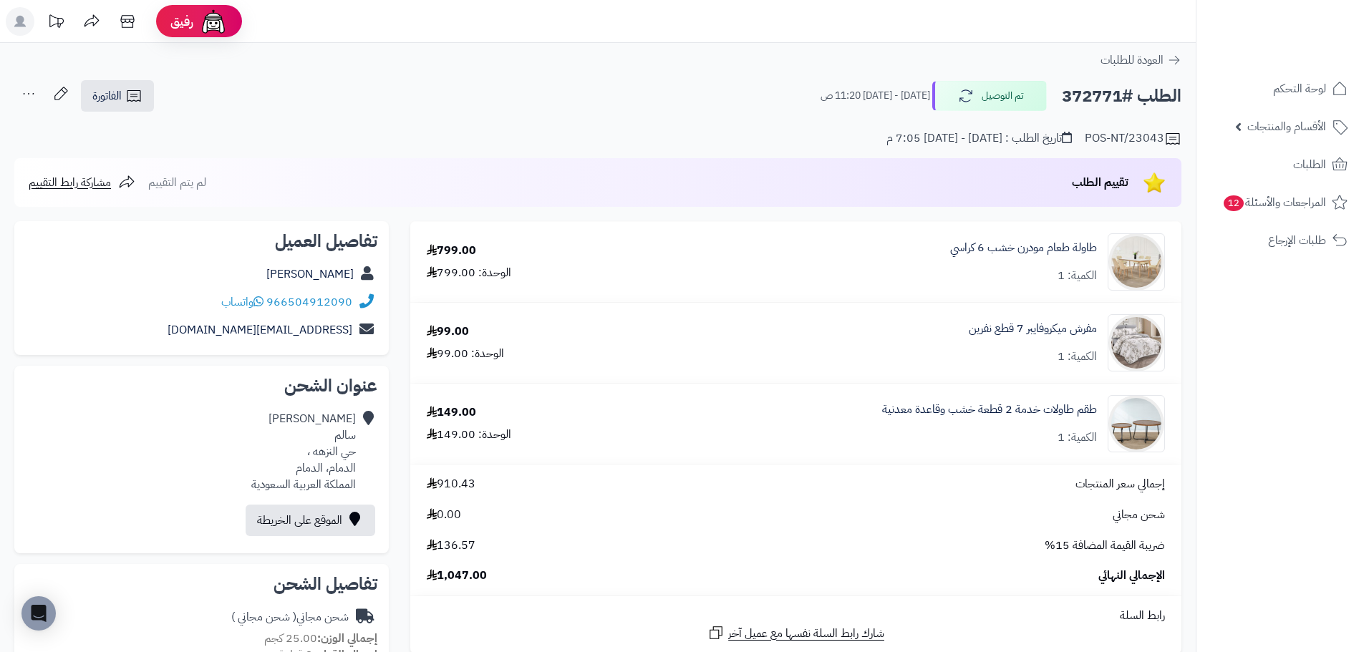  I want to click on div: Open Intercom Messenger, so click(39, 614).